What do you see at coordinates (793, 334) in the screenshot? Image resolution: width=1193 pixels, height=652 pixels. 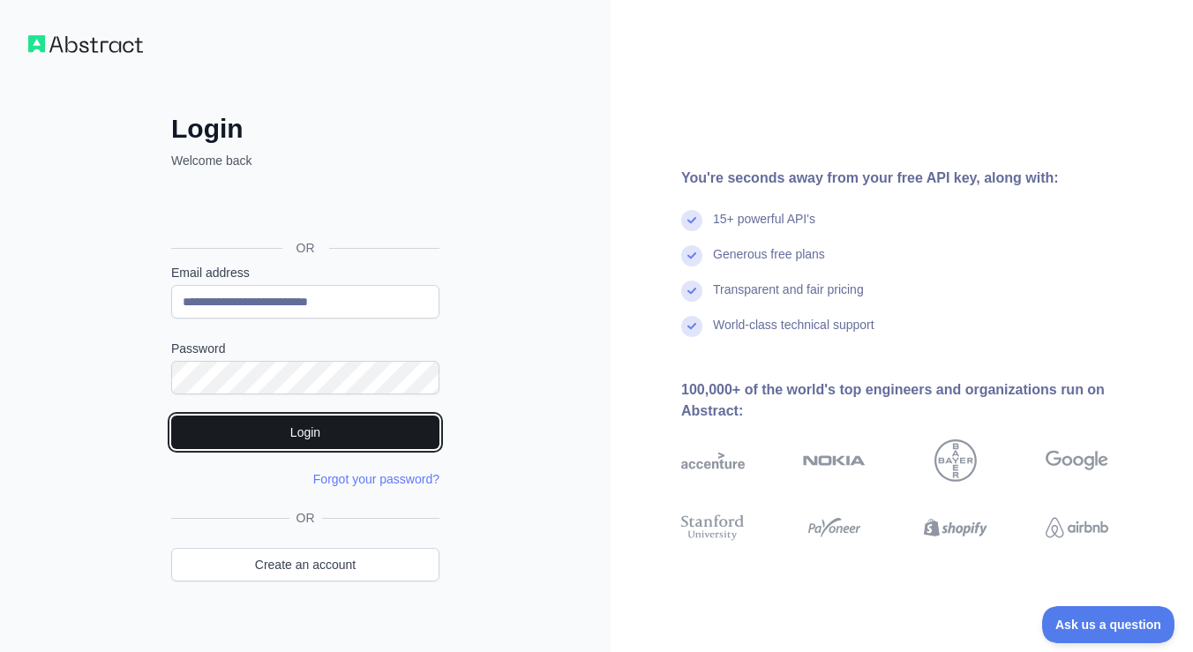 I see `div: World-class technical support` at bounding box center [793, 334].